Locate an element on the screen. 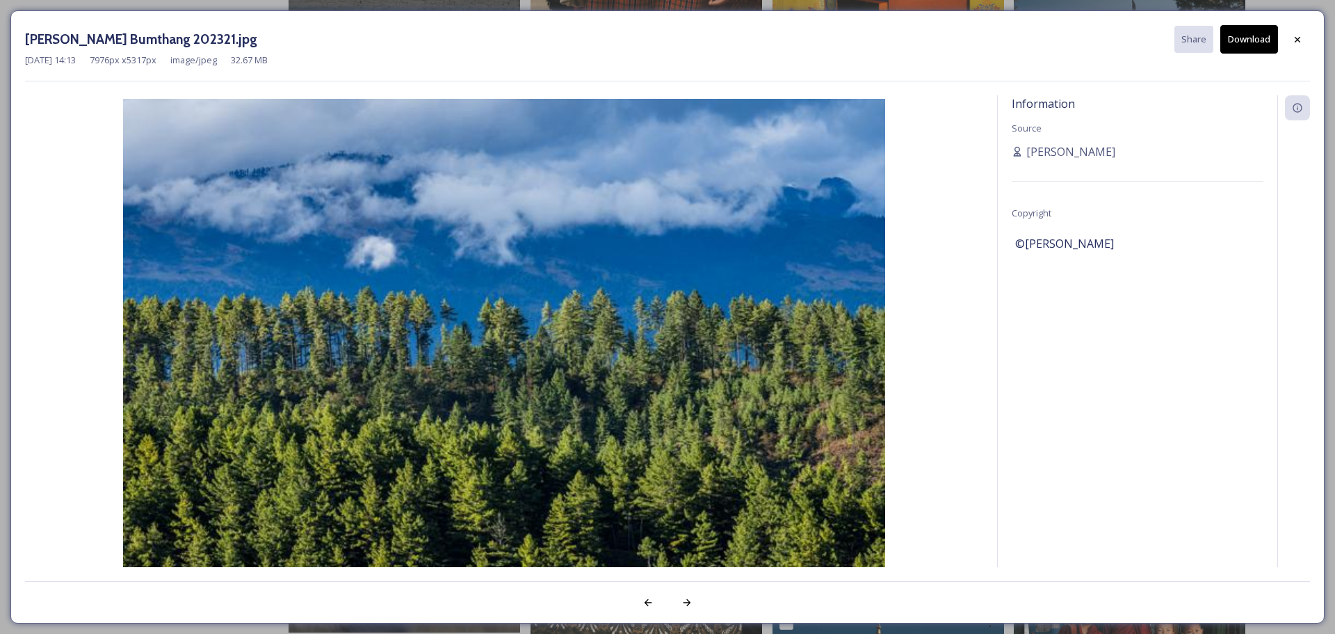  span: Information is located at coordinates (1043, 104).